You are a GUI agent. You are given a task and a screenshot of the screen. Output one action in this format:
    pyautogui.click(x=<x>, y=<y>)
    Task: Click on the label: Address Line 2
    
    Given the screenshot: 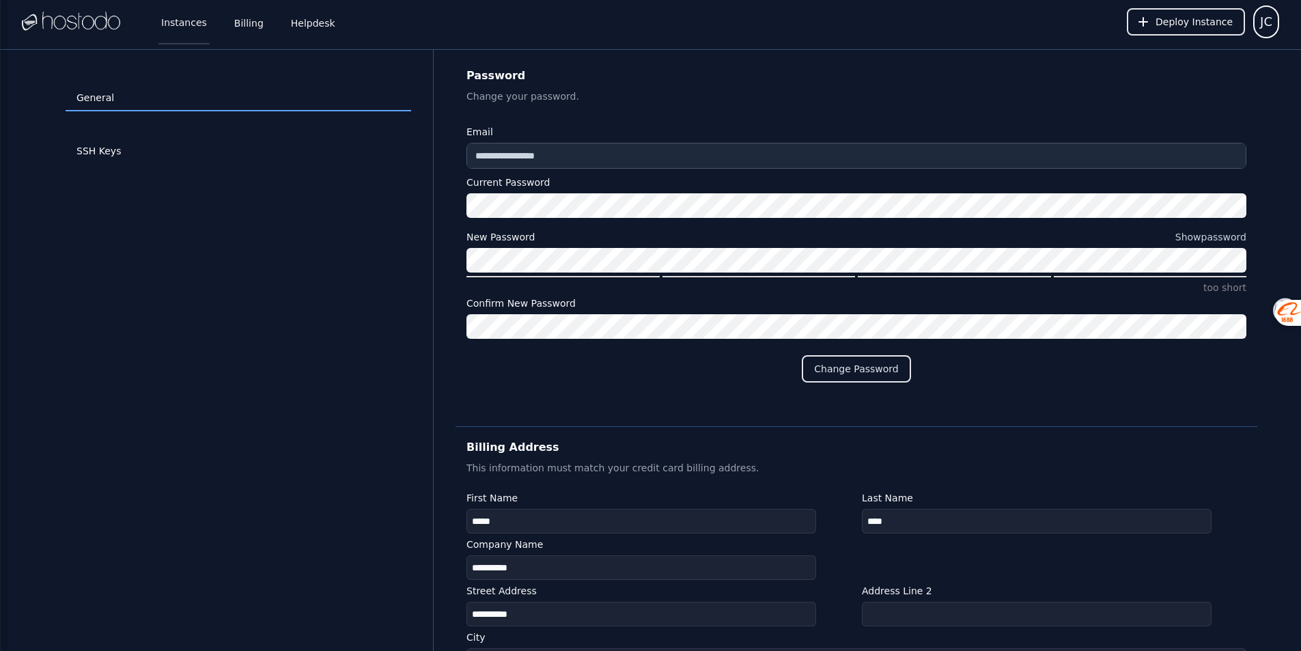 What is the action you would take?
    pyautogui.click(x=1054, y=591)
    